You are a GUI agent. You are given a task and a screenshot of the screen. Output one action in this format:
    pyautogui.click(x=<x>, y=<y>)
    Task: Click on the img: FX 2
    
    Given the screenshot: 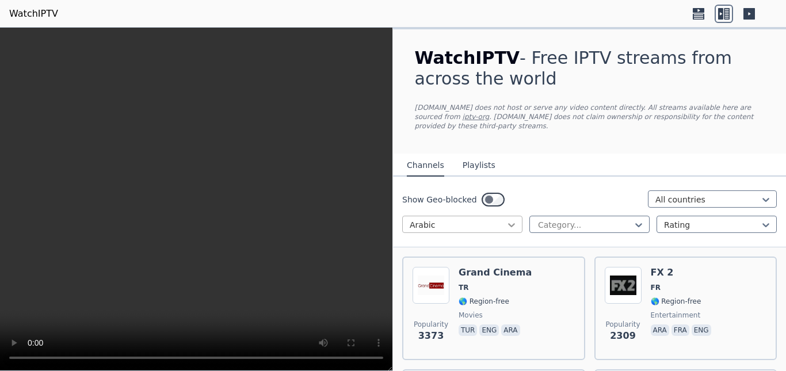 What is the action you would take?
    pyautogui.click(x=623, y=285)
    